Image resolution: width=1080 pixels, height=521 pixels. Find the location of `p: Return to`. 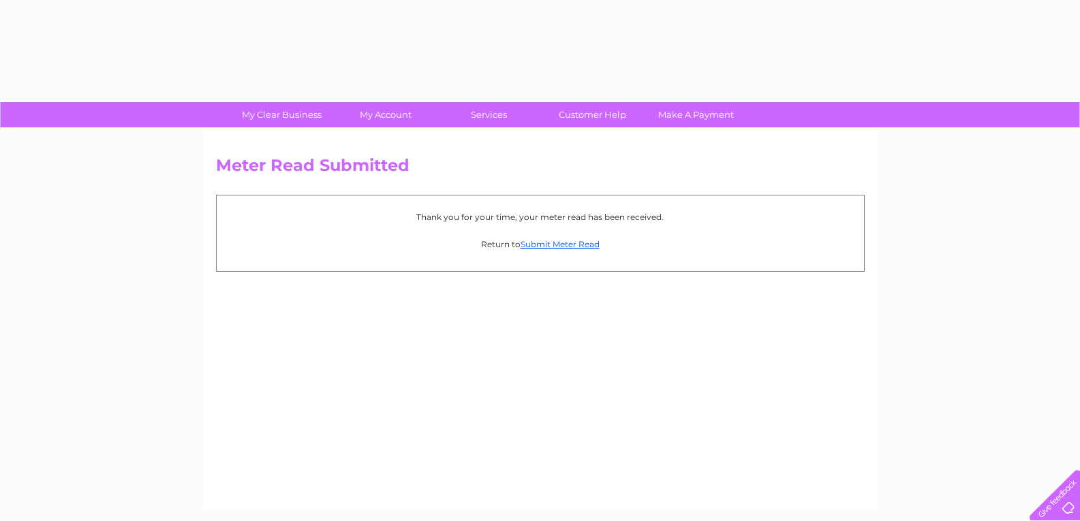

p: Return to is located at coordinates (540, 244).